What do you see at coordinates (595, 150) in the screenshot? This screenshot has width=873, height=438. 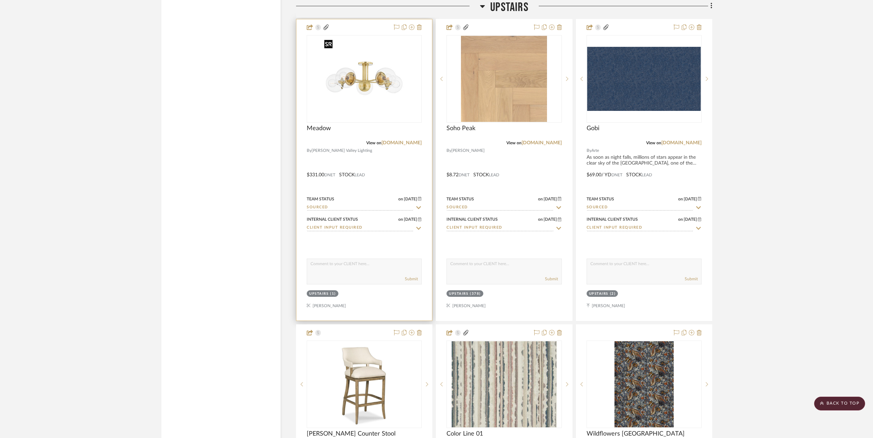 I see `span: Arte` at bounding box center [595, 150].